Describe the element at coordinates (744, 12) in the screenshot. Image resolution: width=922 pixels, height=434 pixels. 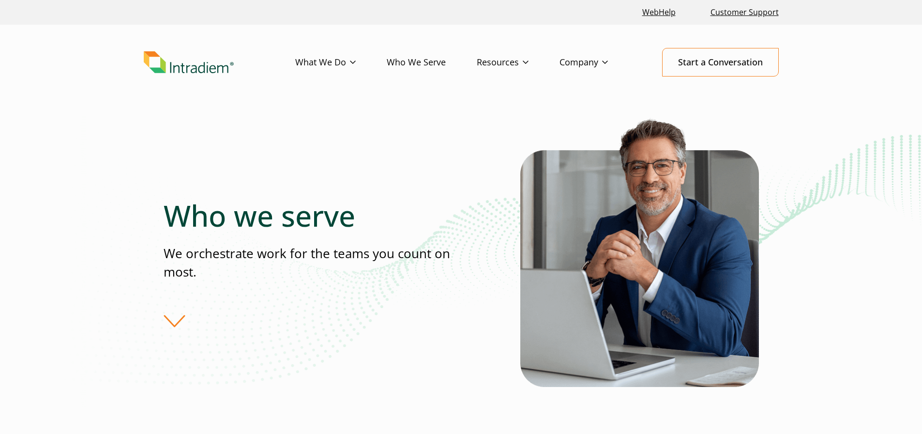
I see `a: Customer Support` at that location.